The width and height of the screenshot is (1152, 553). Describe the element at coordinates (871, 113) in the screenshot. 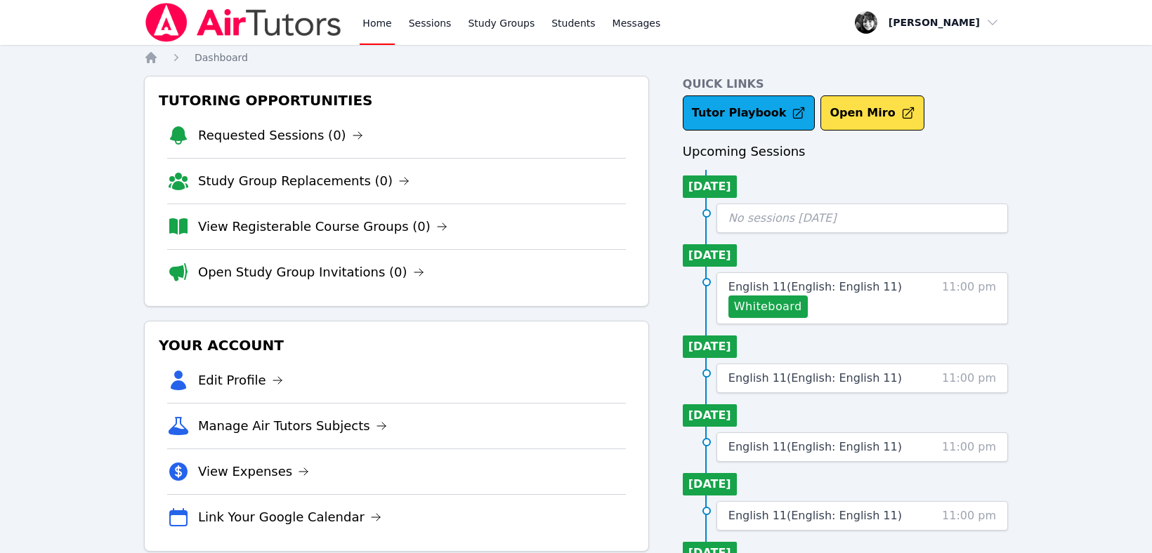

I see `button: Open Miro` at that location.